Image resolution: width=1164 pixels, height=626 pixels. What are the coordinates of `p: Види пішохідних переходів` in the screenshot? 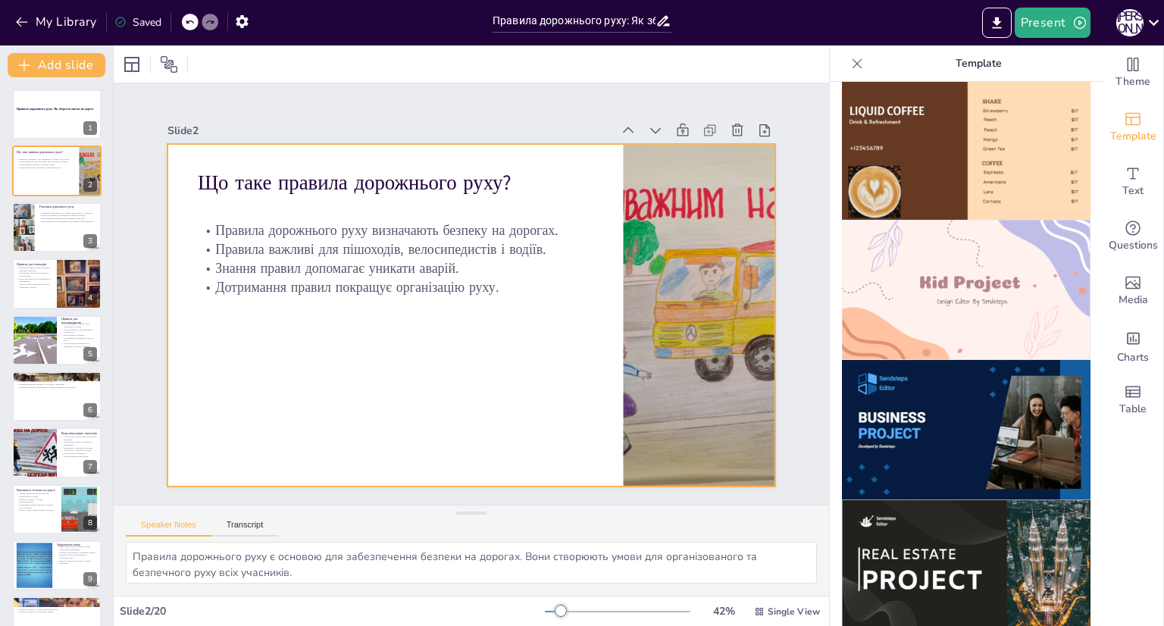 It's located at (79, 433).